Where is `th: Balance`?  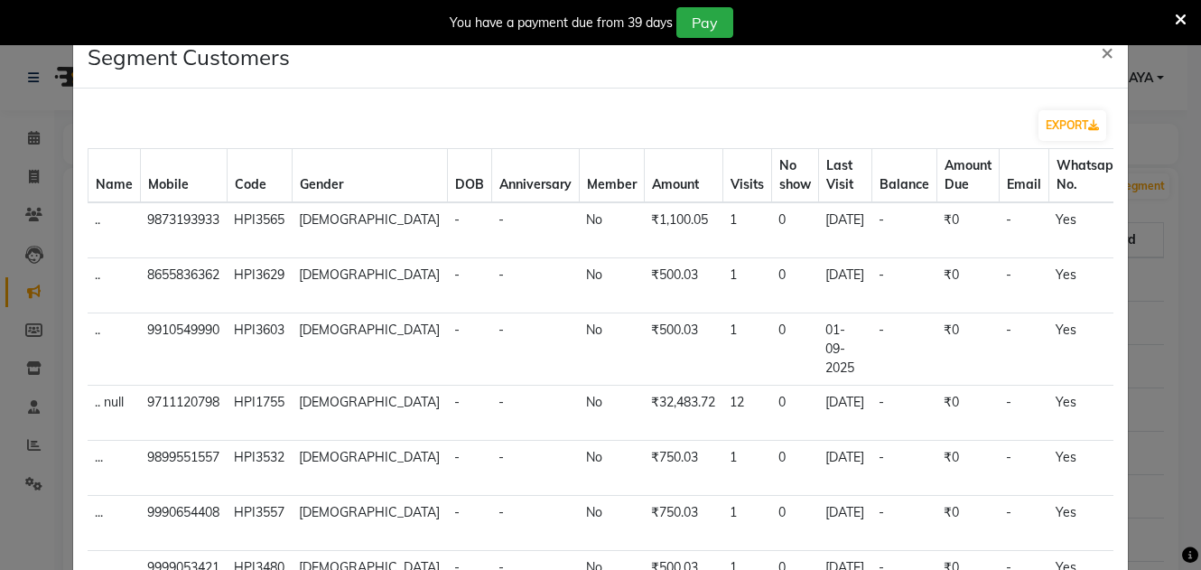 th: Balance is located at coordinates (904, 176).